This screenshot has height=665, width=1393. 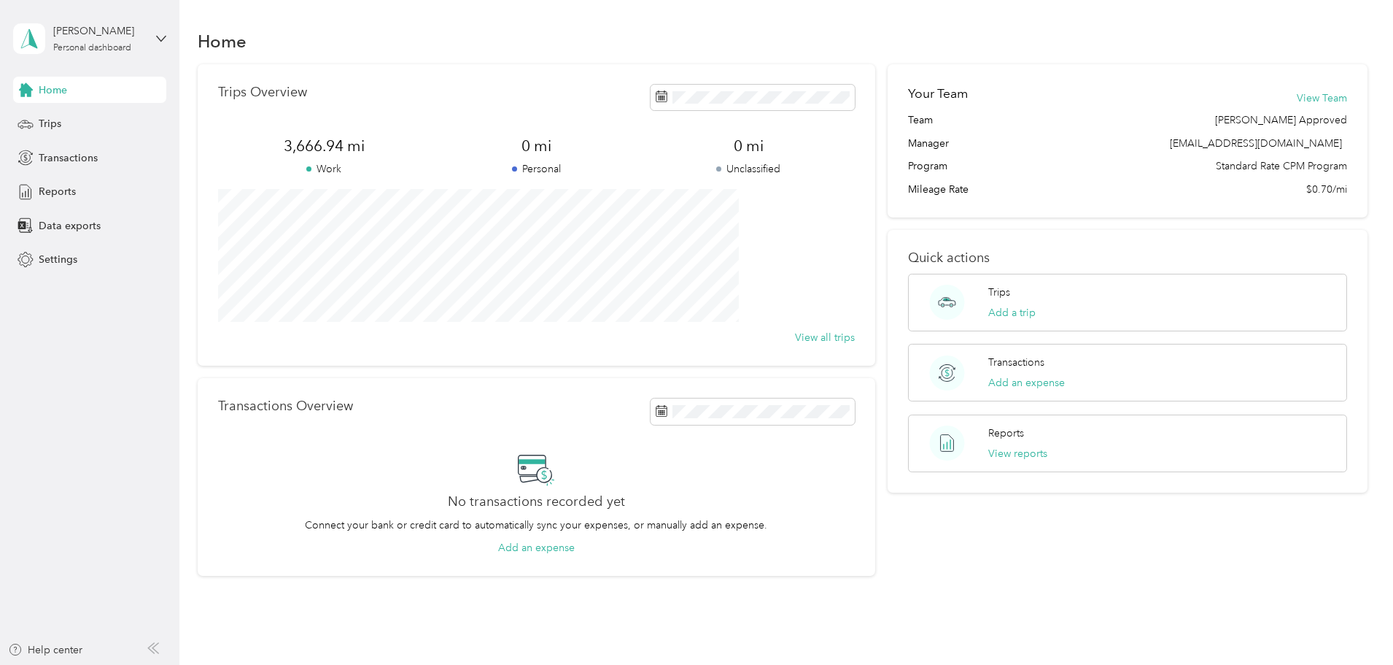 What do you see at coordinates (938, 93) in the screenshot?
I see `h2: Your Team` at bounding box center [938, 93].